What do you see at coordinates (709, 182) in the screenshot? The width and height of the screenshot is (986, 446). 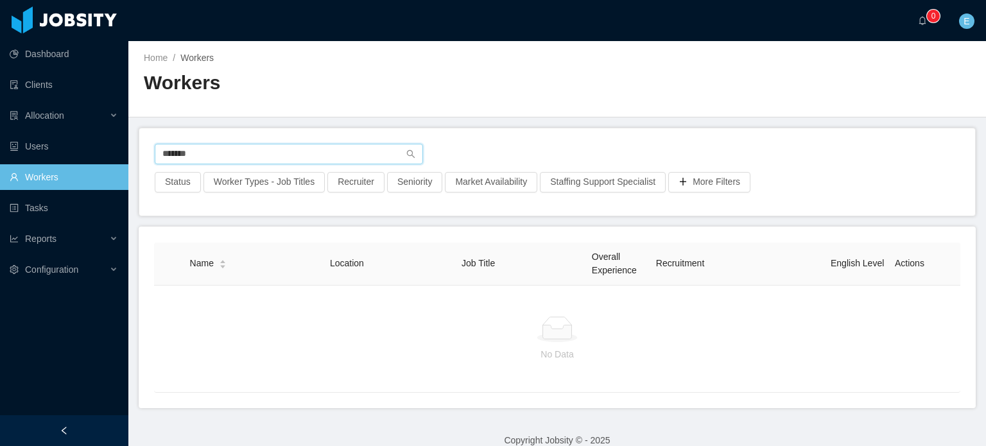 I see `button: icon: plusMore Filters` at bounding box center [709, 182].